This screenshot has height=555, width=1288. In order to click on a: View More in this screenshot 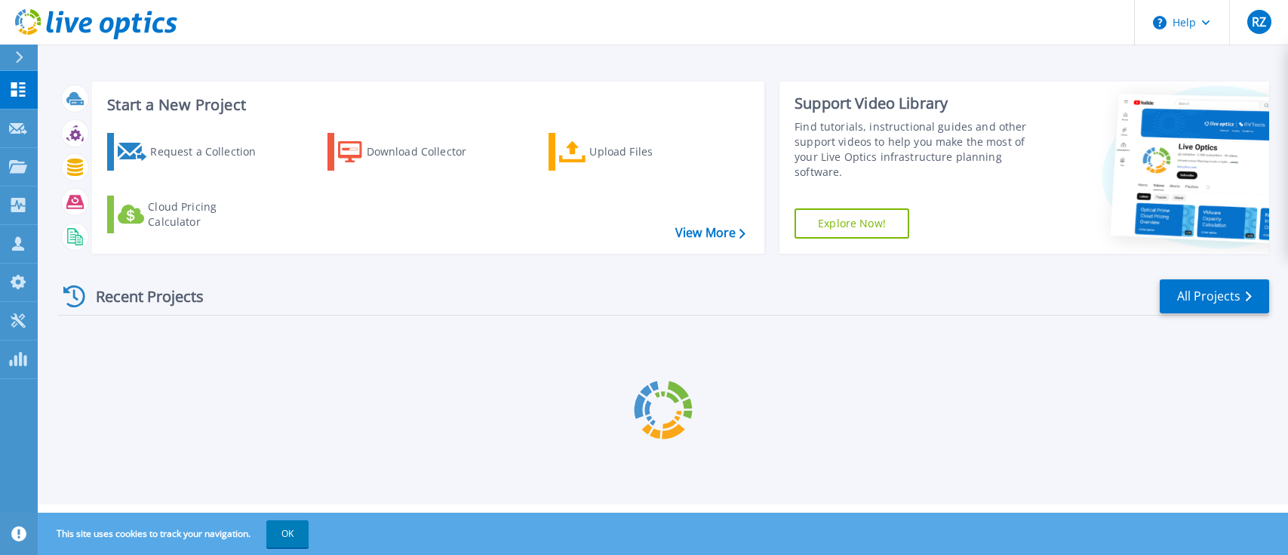, I will do `click(710, 232)`.